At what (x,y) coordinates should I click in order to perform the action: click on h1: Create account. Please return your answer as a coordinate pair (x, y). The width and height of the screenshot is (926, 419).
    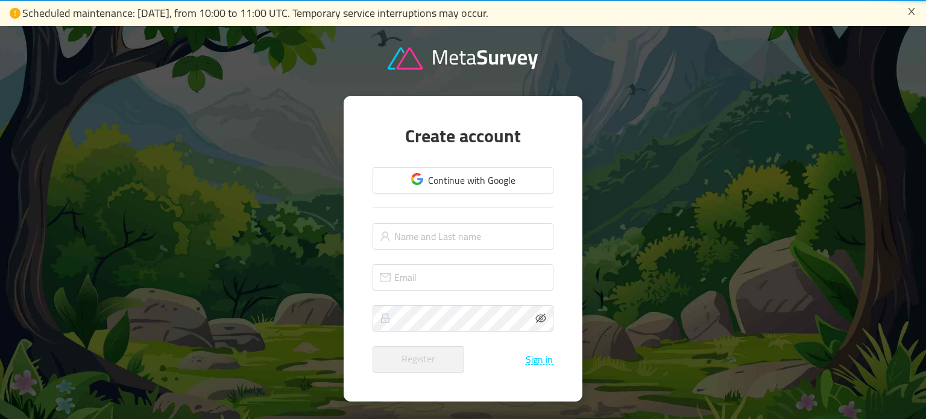
    Looking at the image, I should click on (463, 136).